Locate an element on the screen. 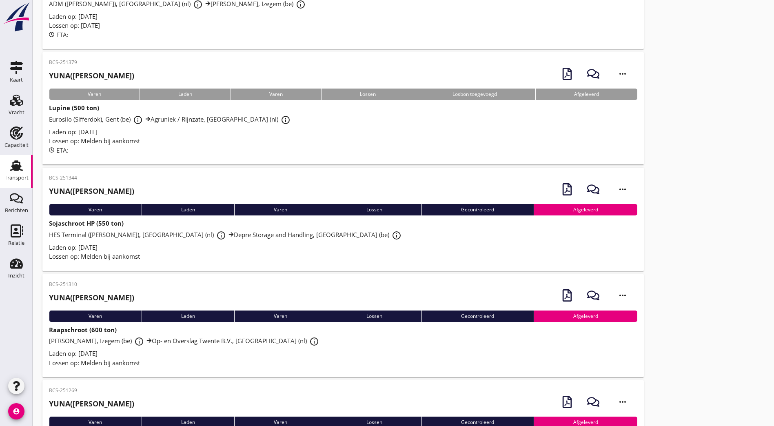 The image size is (774, 426). div: Transport is located at coordinates (16, 177).